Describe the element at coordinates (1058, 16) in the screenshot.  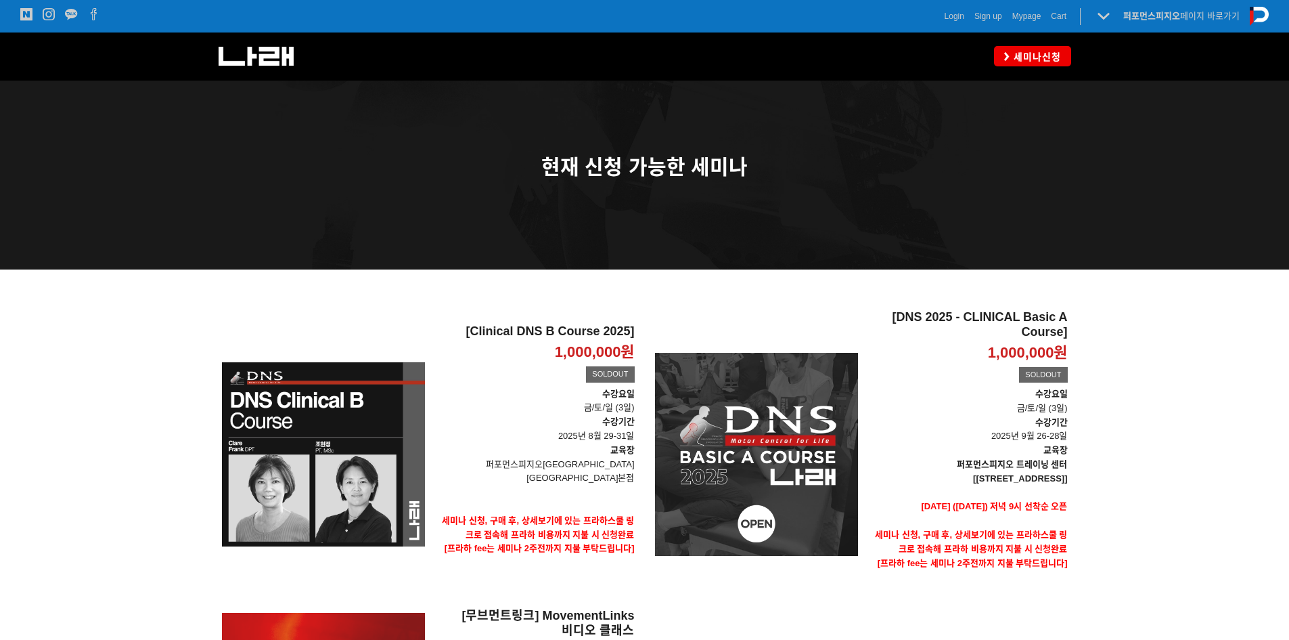
I see `span: Cart` at that location.